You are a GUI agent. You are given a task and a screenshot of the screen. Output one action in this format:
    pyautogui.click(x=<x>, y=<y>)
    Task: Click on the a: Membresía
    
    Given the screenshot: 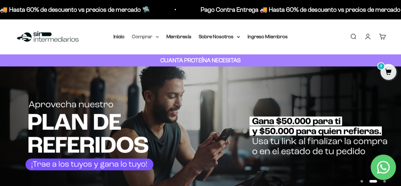 What is the action you would take?
    pyautogui.click(x=179, y=36)
    